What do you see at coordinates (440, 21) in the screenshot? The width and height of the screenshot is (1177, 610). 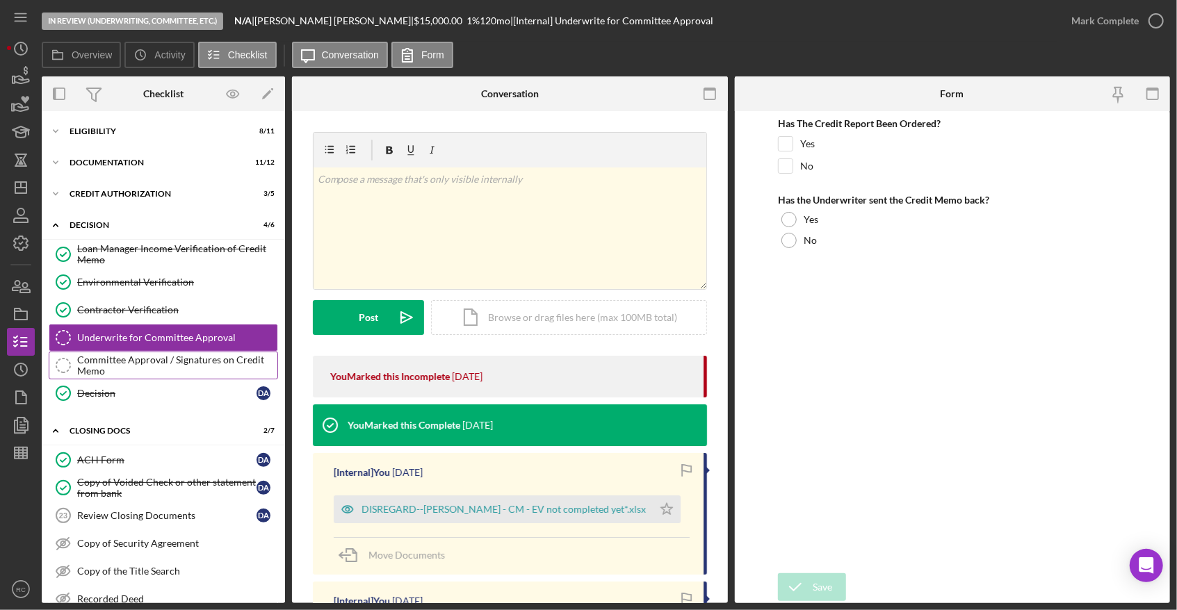 I see `div: $15,000.00` at bounding box center [440, 21].